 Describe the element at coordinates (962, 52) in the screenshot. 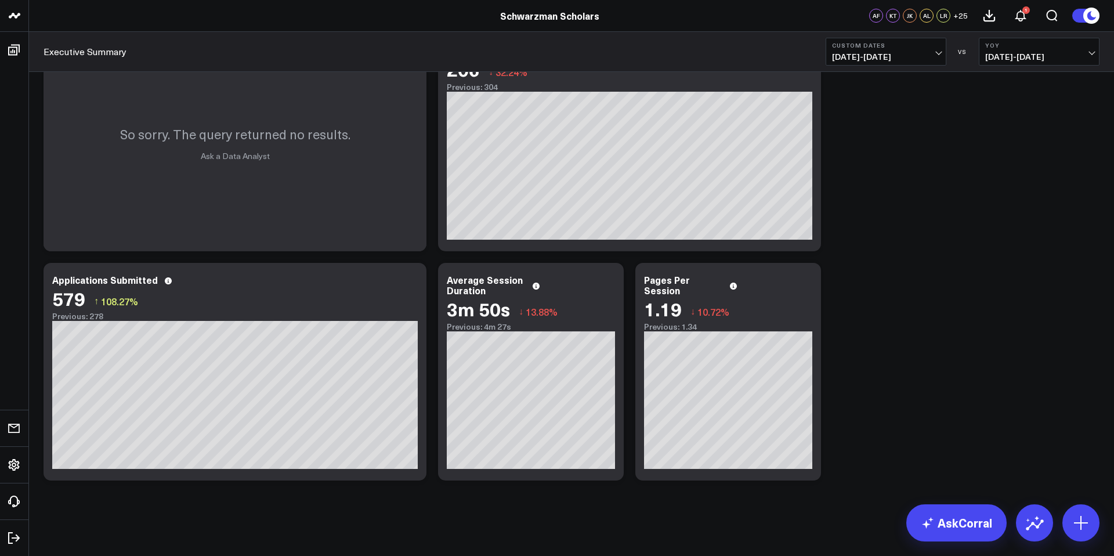

I see `div: VS` at that location.